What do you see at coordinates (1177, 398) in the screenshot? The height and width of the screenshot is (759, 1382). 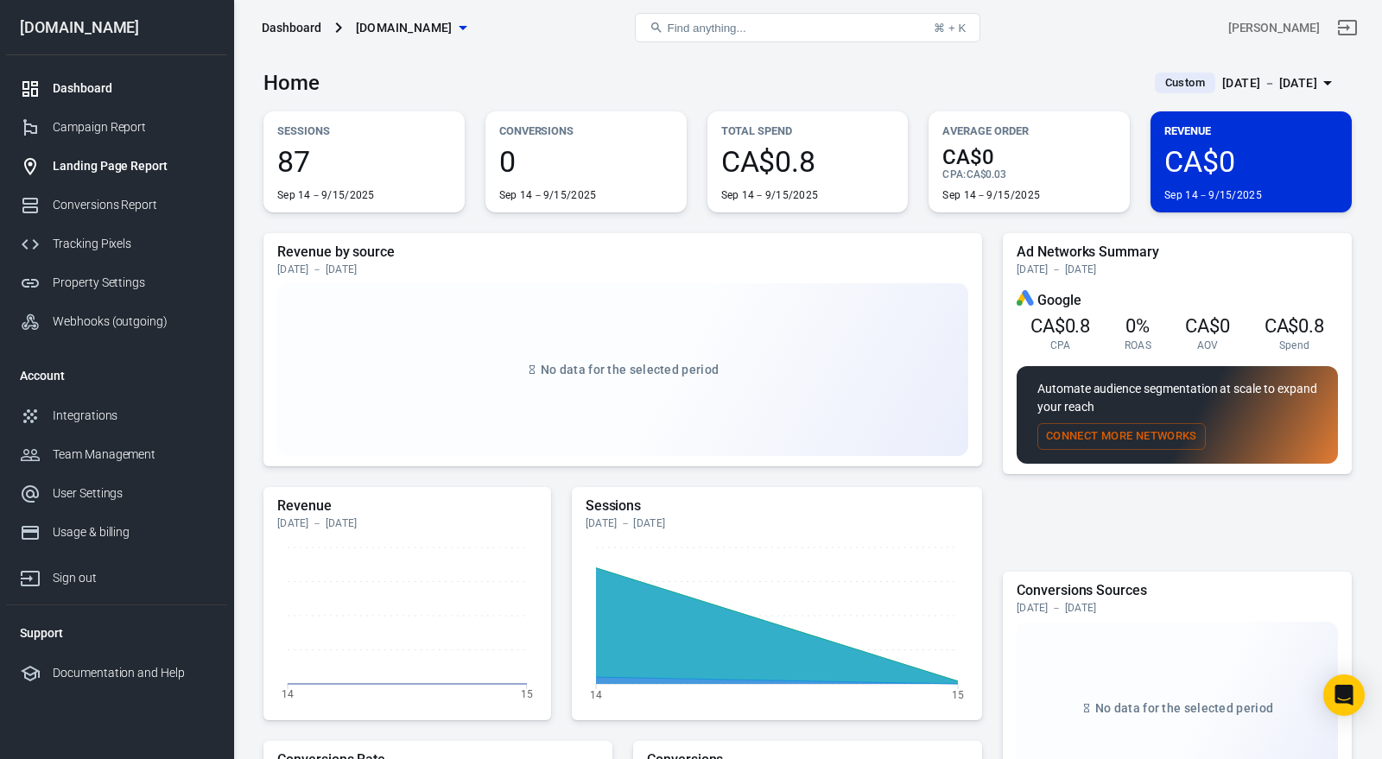 I see `p: Automate audience segmentation at scale to expand your reach` at bounding box center [1177, 398].